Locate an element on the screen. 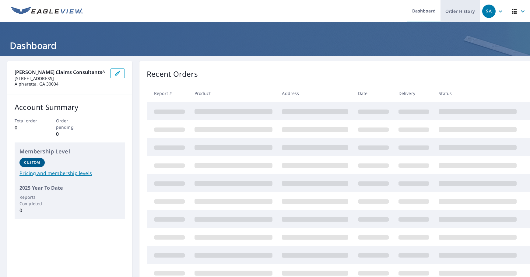 The width and height of the screenshot is (530, 277). th: Delivery is located at coordinates (414, 93).